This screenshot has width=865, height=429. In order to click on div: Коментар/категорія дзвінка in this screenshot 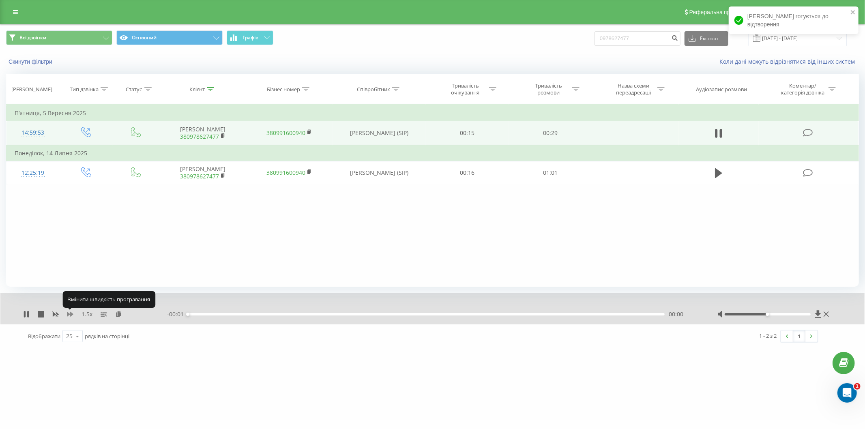, I will do `click(803, 89)`.